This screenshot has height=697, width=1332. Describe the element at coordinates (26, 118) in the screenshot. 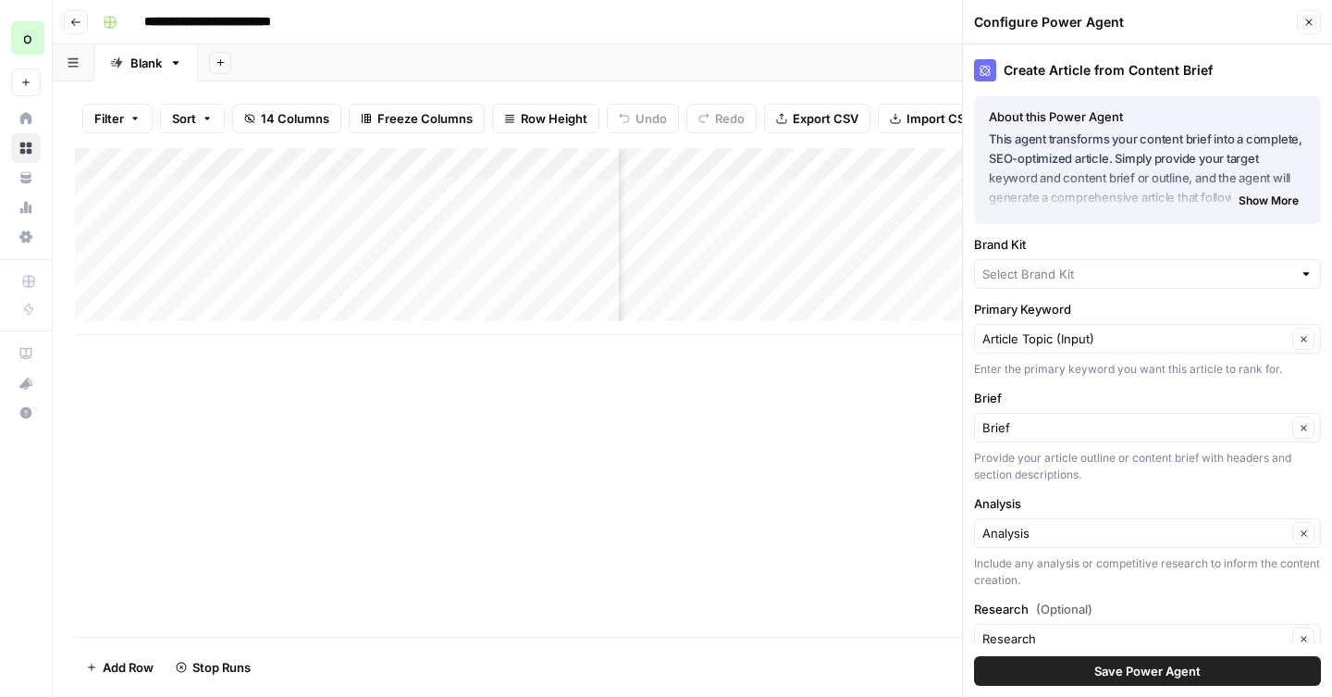

I see `a: Home` at that location.